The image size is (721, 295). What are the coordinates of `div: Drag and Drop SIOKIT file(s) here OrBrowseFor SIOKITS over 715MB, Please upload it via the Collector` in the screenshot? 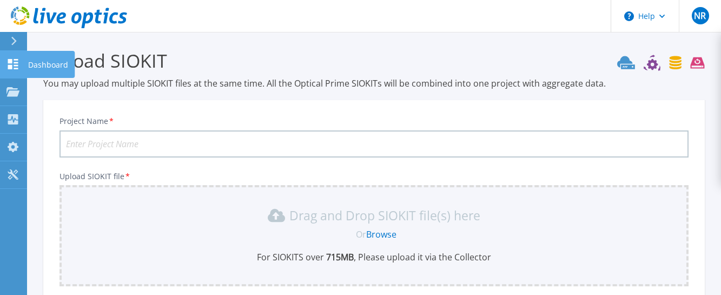 It's located at (374, 235).